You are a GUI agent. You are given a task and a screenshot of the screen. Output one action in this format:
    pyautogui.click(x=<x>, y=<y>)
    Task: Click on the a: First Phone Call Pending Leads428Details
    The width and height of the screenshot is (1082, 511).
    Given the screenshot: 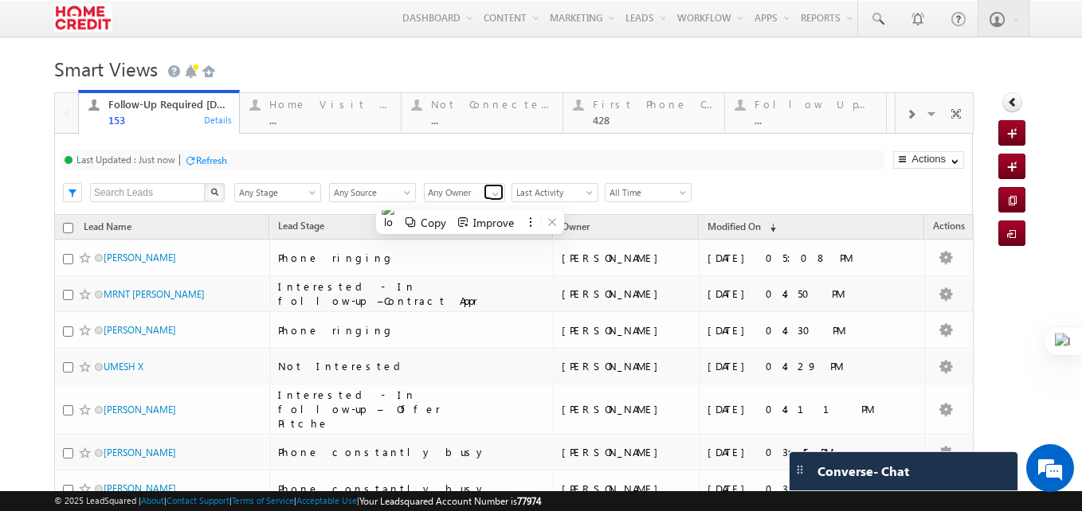 What is the action you would take?
    pyautogui.click(x=644, y=112)
    